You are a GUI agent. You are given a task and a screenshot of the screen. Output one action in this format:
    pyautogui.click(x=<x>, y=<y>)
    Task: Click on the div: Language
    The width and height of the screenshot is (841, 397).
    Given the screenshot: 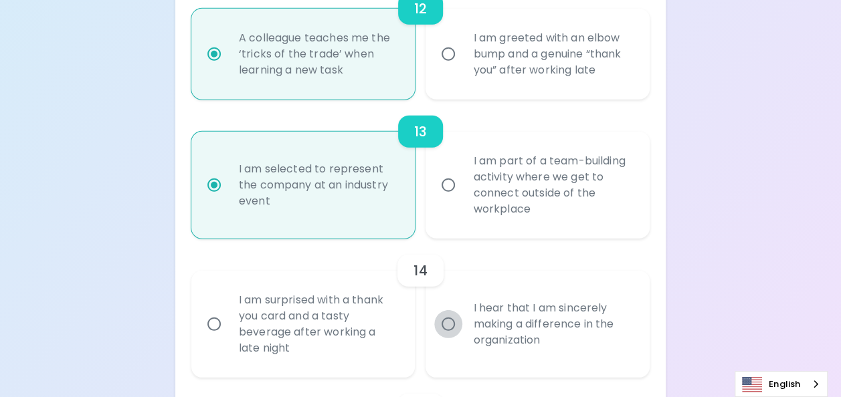 What is the action you would take?
    pyautogui.click(x=781, y=384)
    